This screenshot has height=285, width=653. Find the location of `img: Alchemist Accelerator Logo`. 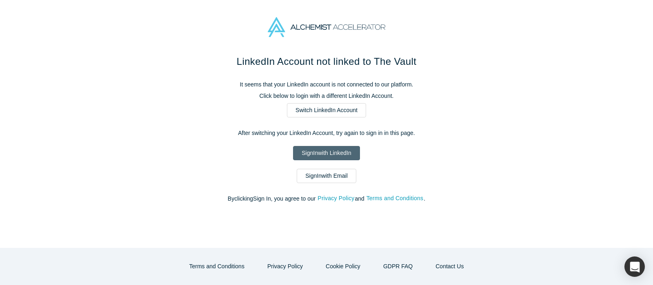

img: Alchemist Accelerator Logo is located at coordinates (327, 27).